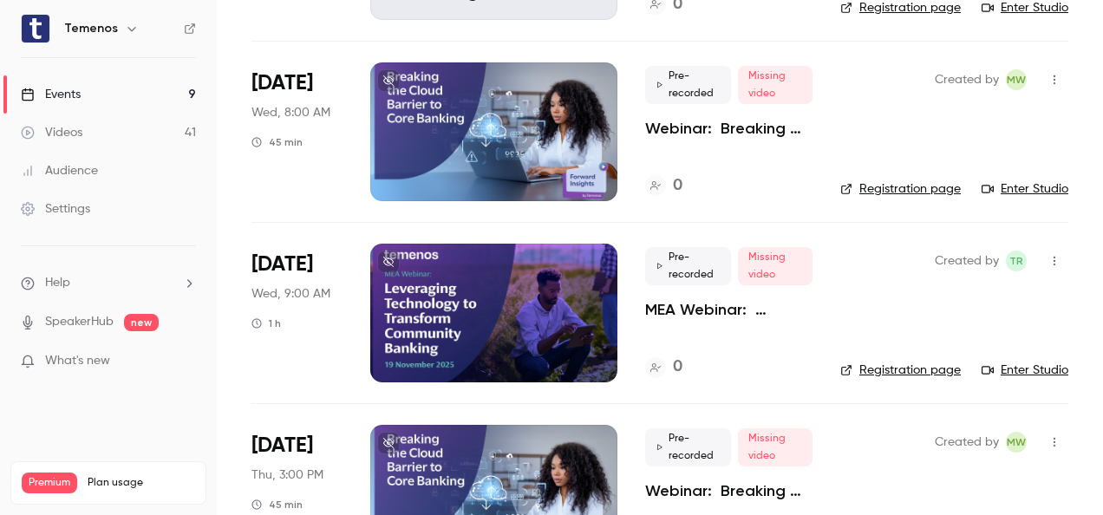  Describe the element at coordinates (77, 361) in the screenshot. I see `span: What's new` at that location.